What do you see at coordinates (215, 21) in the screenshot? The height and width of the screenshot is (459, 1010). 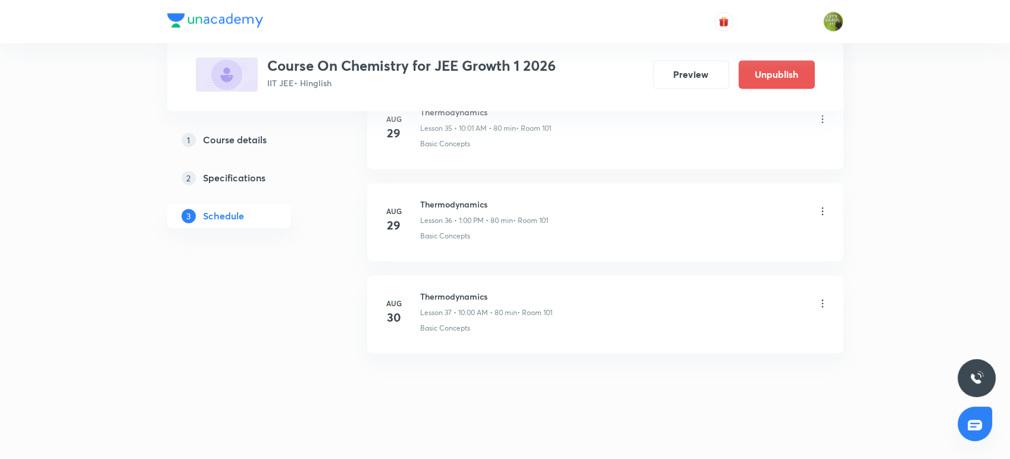 I see `a: Company Logo` at bounding box center [215, 21].